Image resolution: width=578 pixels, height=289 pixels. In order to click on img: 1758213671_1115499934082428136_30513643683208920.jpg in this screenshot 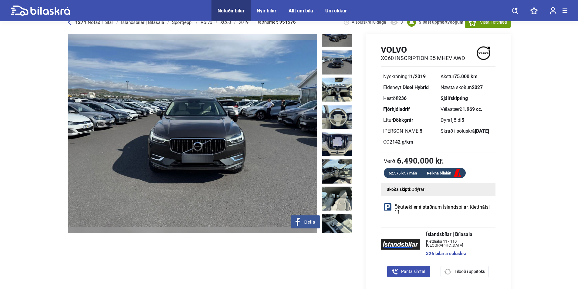, I will do `click(337, 62)`.